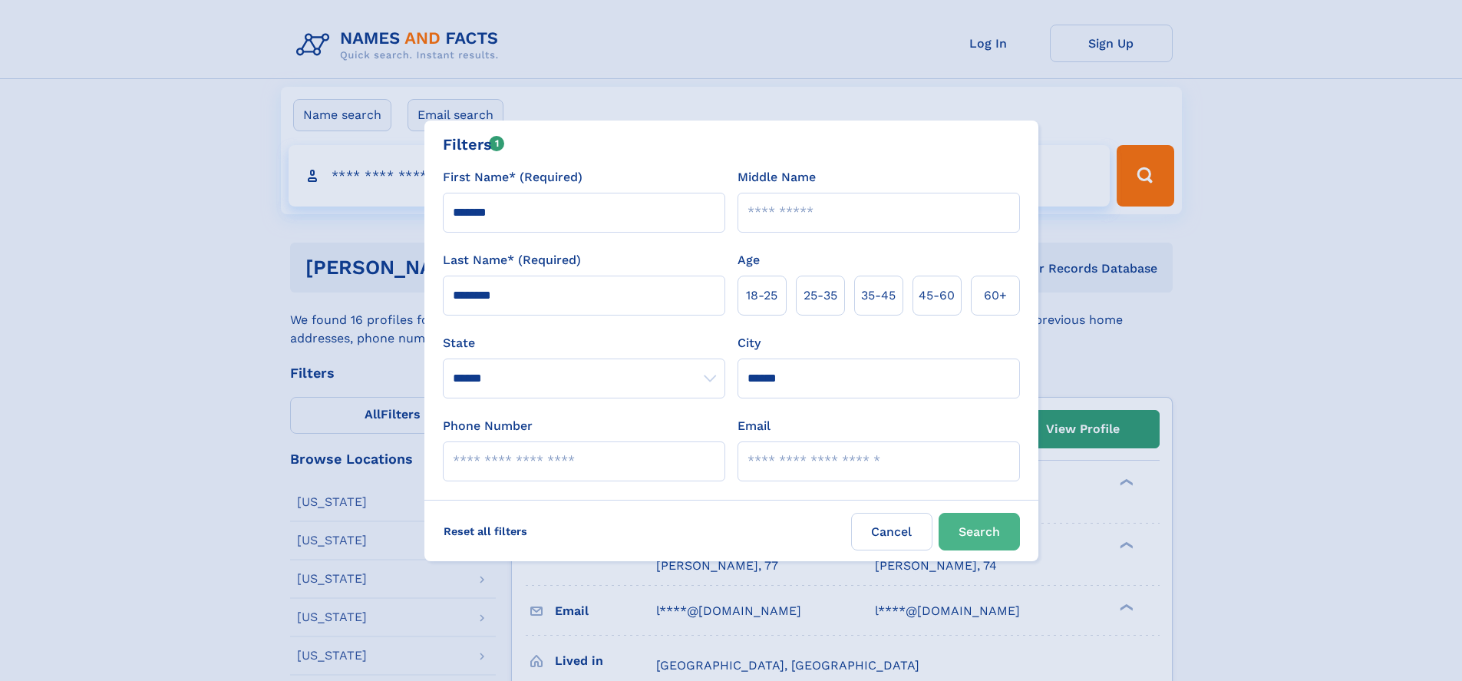  Describe the element at coordinates (584, 343) in the screenshot. I see `label: State` at that location.